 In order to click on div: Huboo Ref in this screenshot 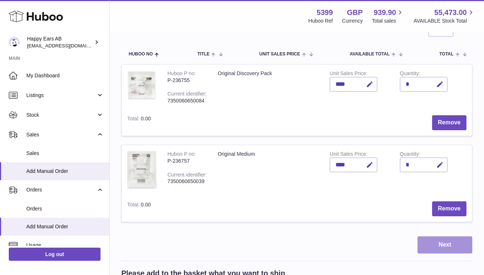, I will do `click(320, 21)`.